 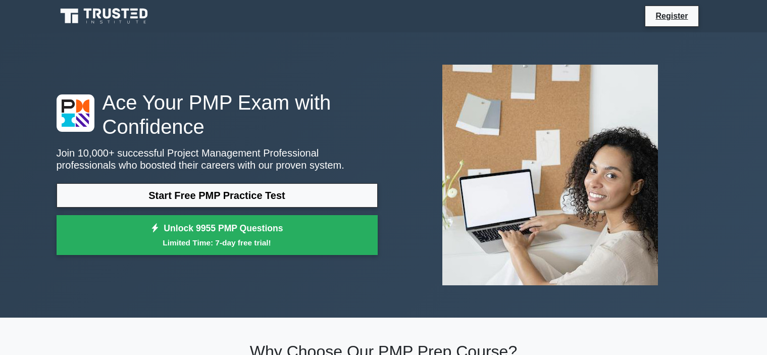 What do you see at coordinates (217, 159) in the screenshot?
I see `p: Join 10,000+ successful Project Management Professional professionals who boosted their careers w...` at bounding box center [217, 159].